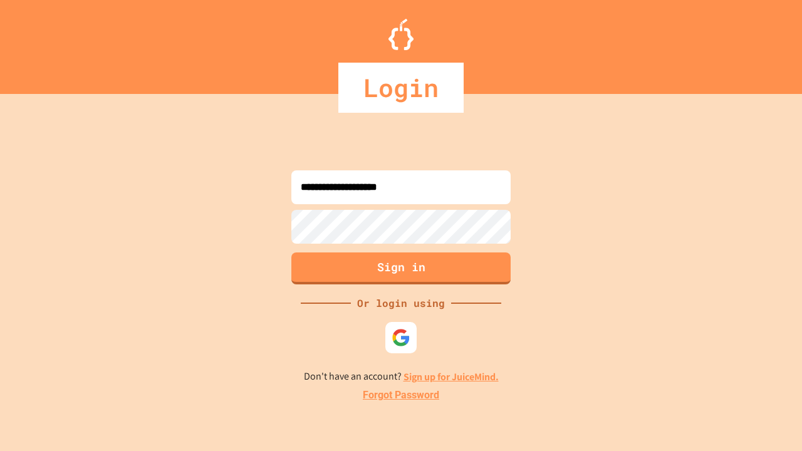 The width and height of the screenshot is (802, 451). I want to click on button: Sign in, so click(401, 268).